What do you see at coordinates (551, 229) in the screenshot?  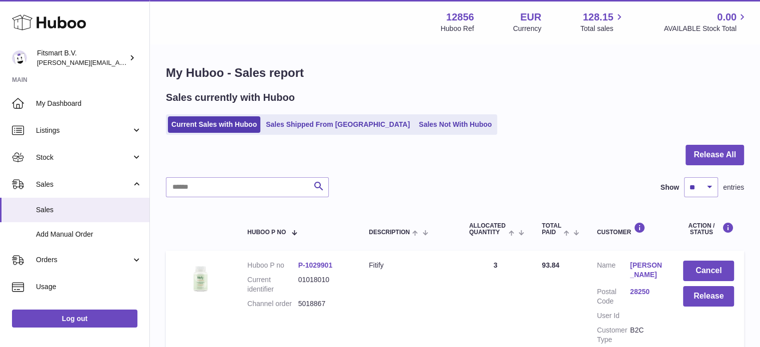 I see `span: Total paid` at bounding box center [551, 229].